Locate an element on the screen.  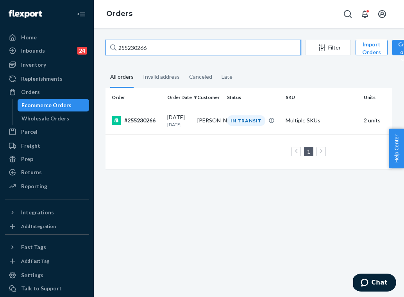
a: Inbounds24 is located at coordinates (47, 51).